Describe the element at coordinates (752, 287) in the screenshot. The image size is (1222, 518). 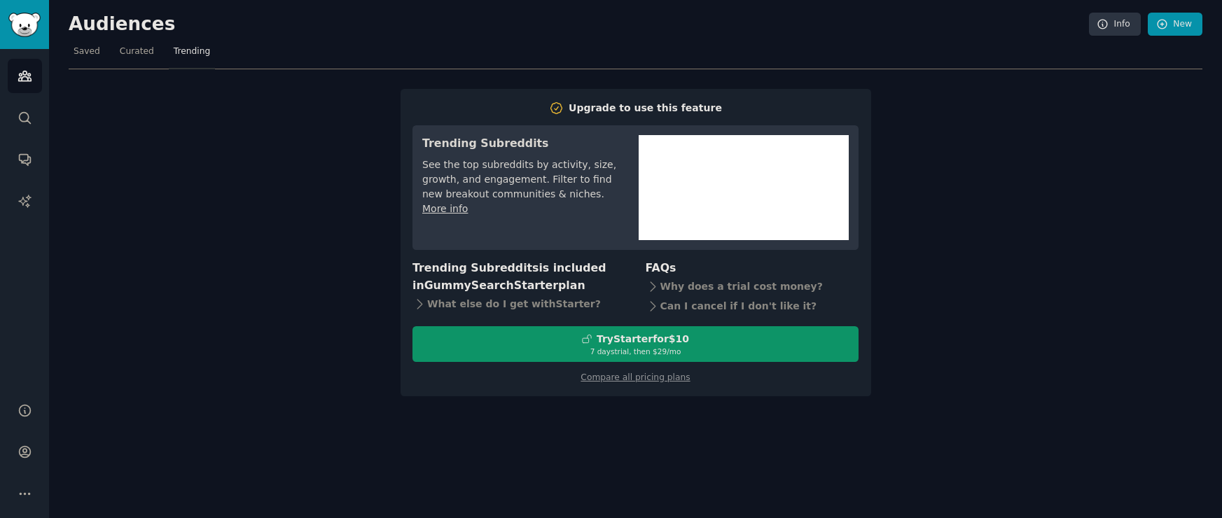
I see `div: Why does a trial cost money?` at that location.